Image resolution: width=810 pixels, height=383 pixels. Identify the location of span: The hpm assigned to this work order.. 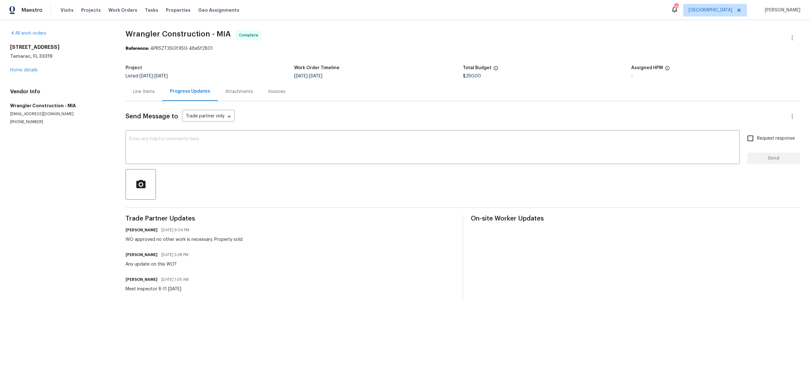
(668, 70).